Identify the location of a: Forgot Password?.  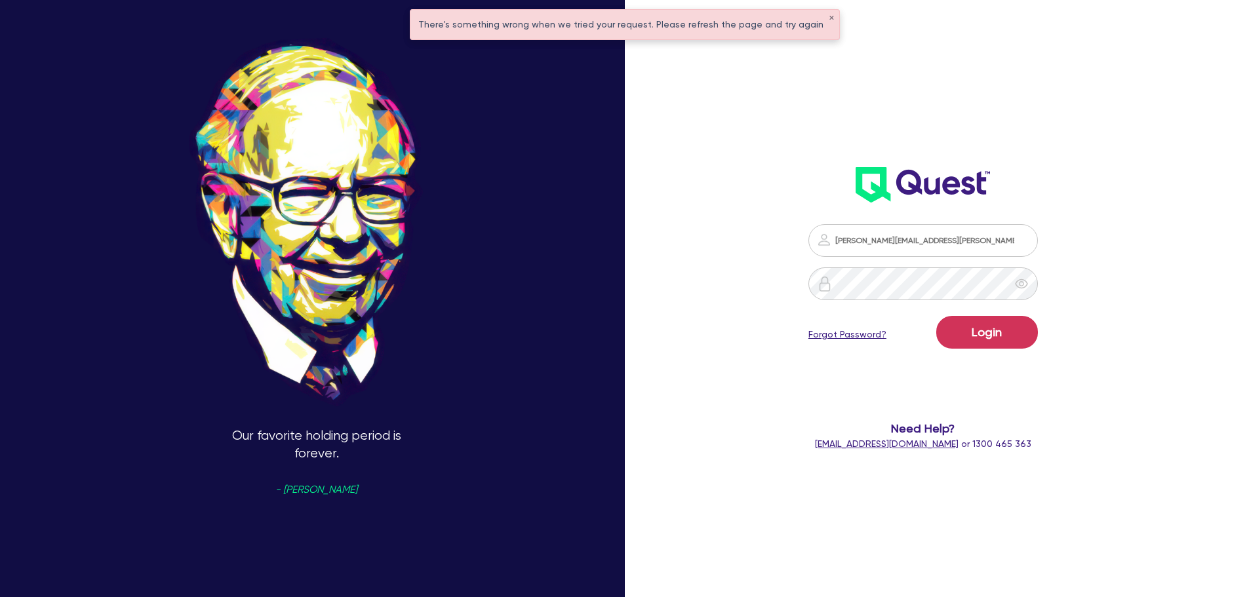
(847, 334).